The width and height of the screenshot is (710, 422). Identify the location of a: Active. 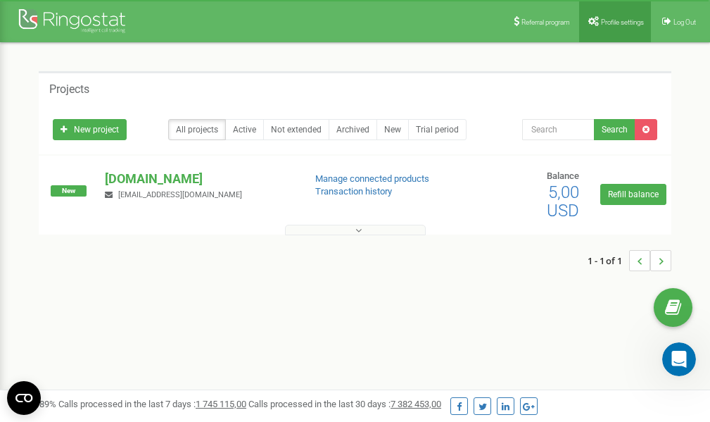
(244, 130).